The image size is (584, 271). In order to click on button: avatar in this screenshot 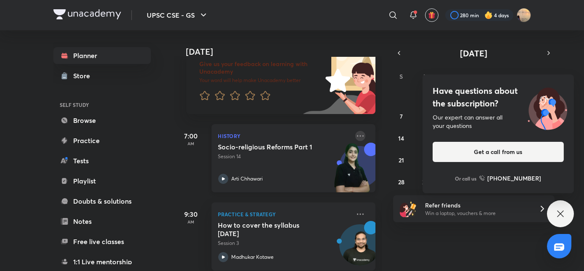, I will do `click(431, 15)`.